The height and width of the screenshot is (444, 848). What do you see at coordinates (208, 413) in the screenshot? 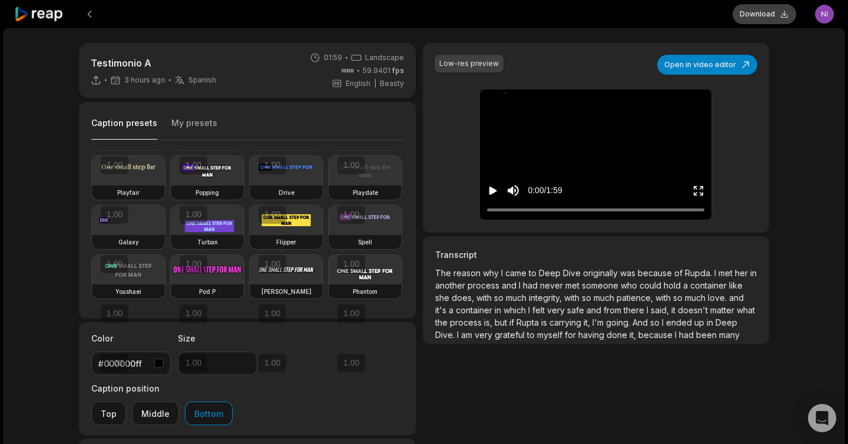
I see `button: Bottom` at bounding box center [208, 413].